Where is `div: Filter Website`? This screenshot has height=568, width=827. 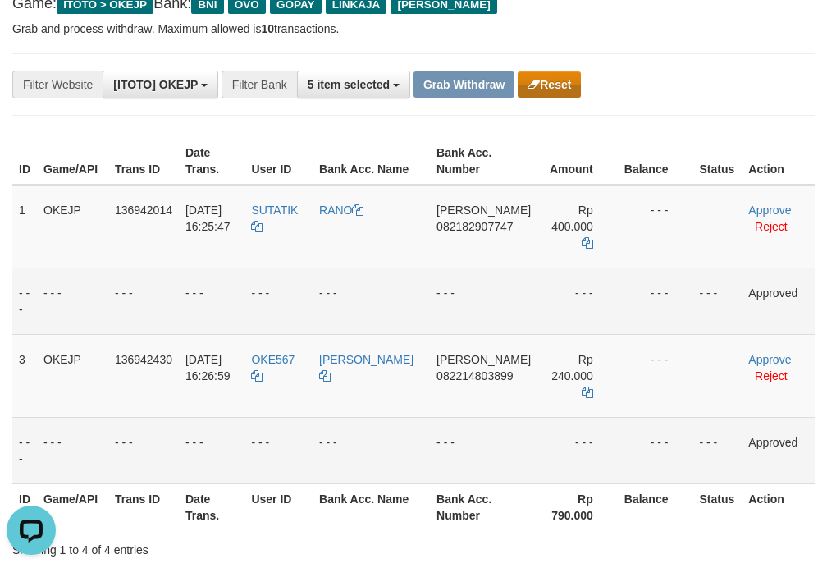
div: Filter Website is located at coordinates (57, 85).